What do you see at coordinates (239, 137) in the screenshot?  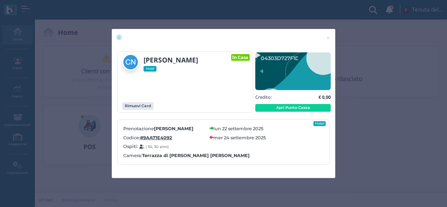 I see `label: mer 24 settembre 2025` at bounding box center [239, 137].